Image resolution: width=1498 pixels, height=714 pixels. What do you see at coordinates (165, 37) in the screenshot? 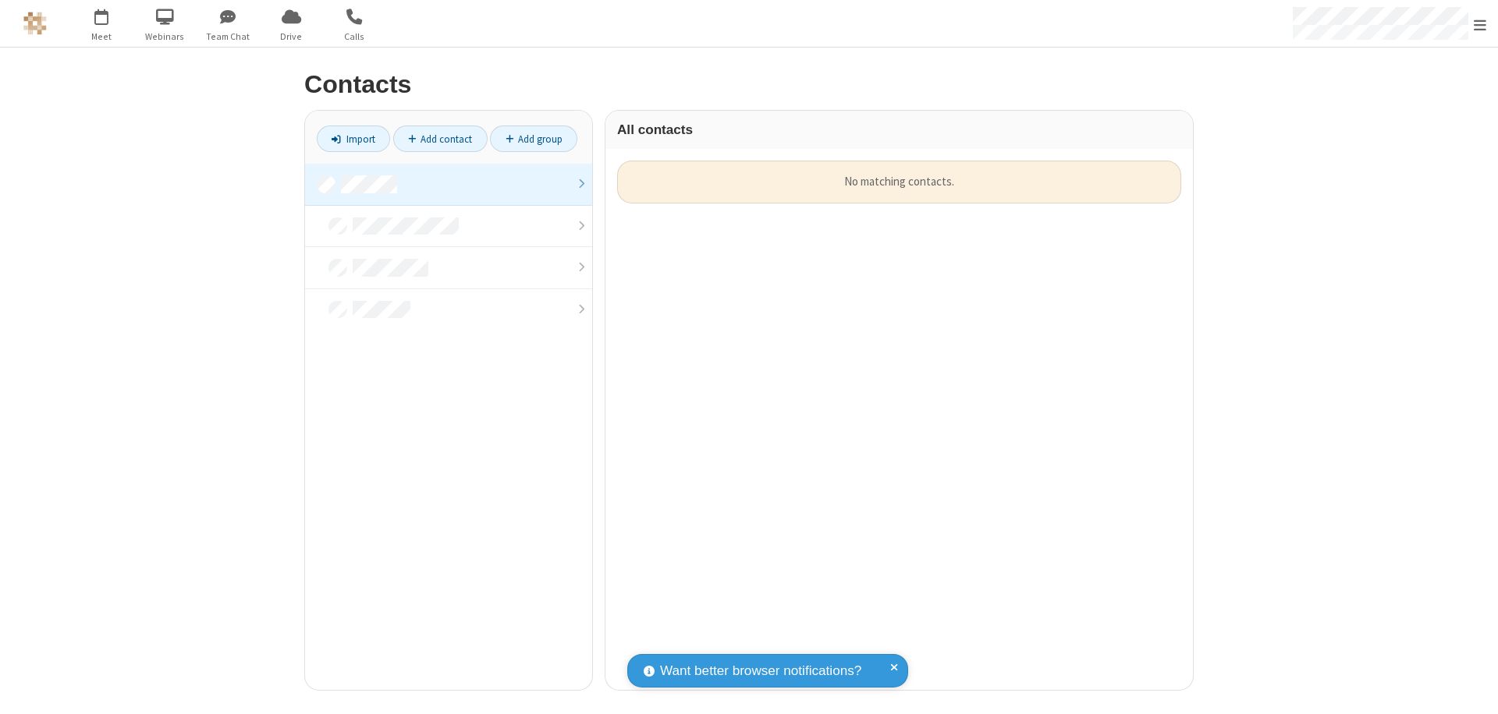
I see `span: Webinars` at bounding box center [165, 37].